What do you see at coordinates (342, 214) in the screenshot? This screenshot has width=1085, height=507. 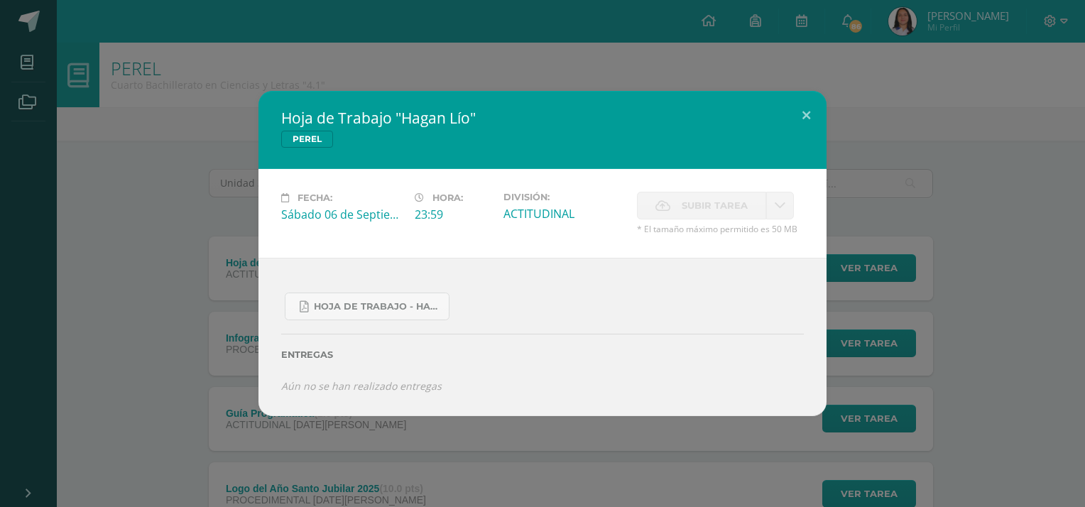 I see `div: Sábado 06 de Septiembre` at bounding box center [342, 214].